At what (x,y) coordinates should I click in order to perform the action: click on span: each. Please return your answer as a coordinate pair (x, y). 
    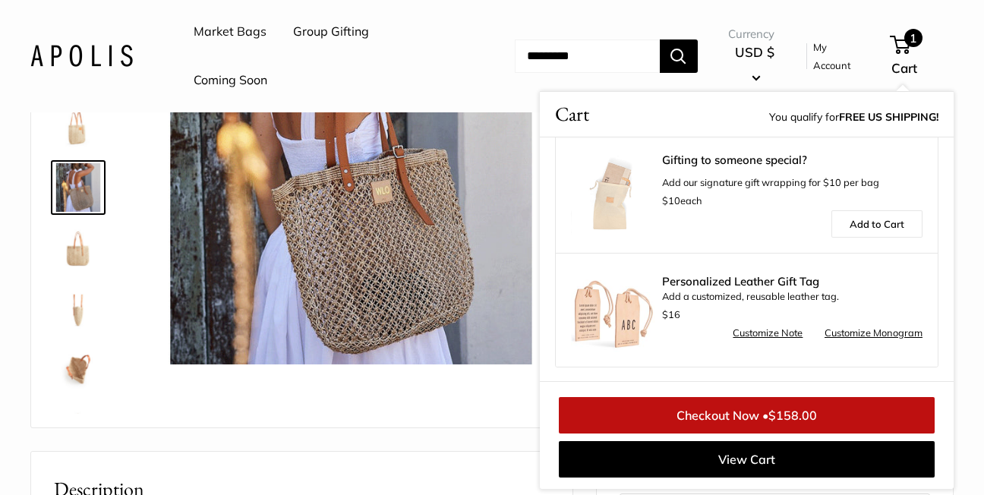
    Looking at the image, I should click on (682, 200).